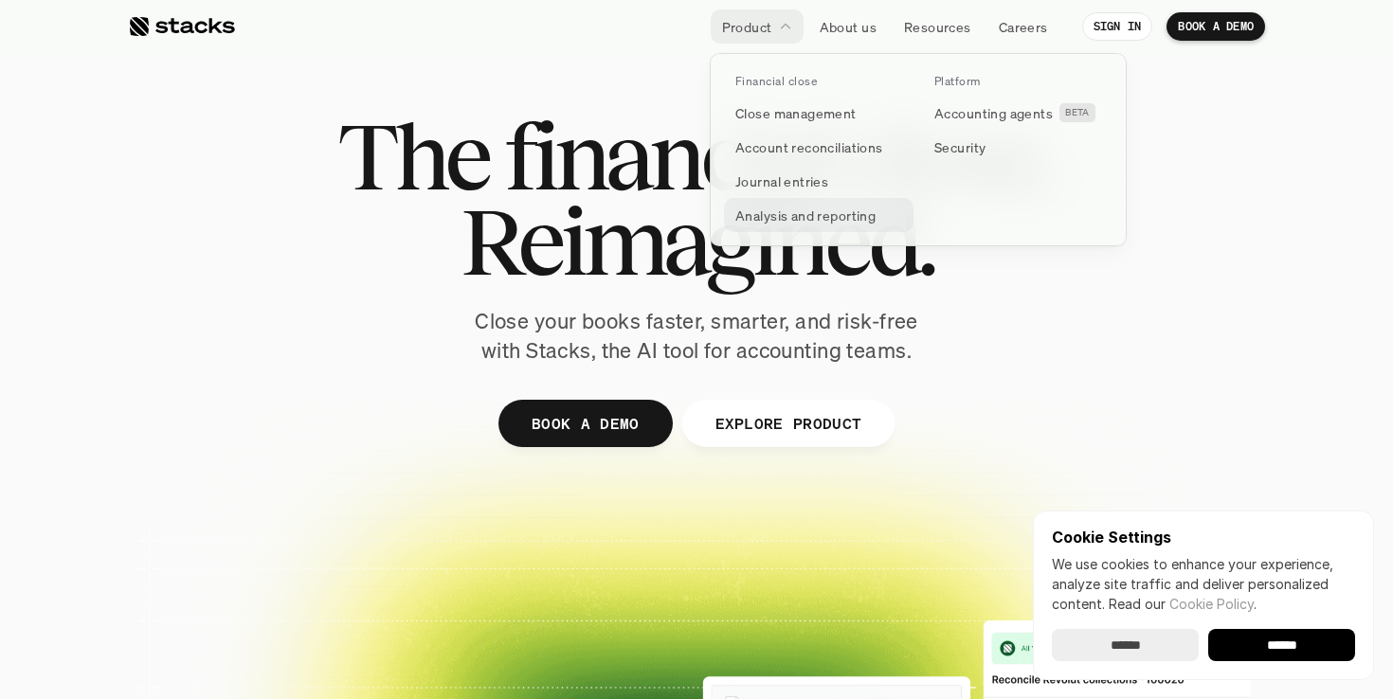  What do you see at coordinates (412, 156) in the screenshot?
I see `span: The` at bounding box center [412, 156].